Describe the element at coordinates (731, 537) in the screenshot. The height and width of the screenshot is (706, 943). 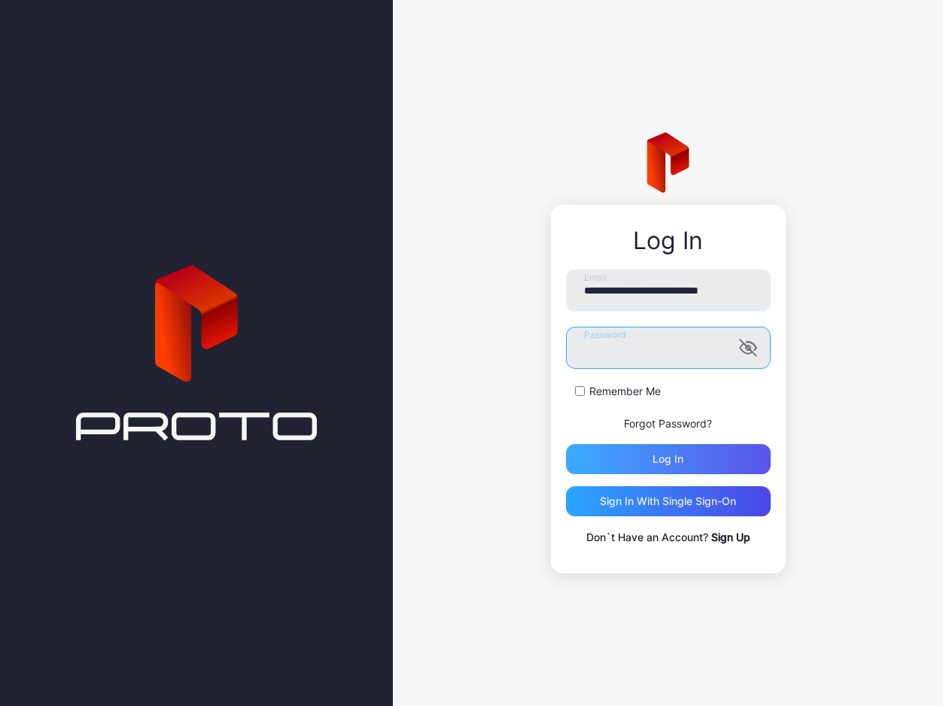
I see `a: Sign Up` at that location.